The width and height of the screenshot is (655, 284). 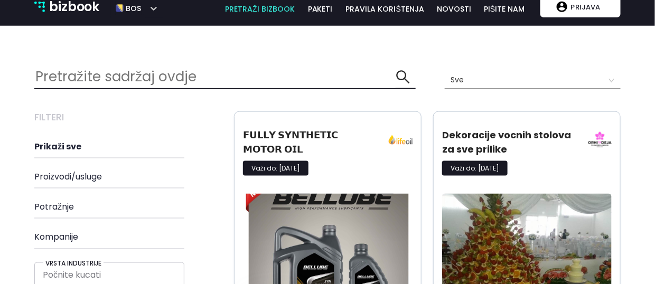 What do you see at coordinates (128, 146) in the screenshot?
I see `h4: Prikaži sve` at bounding box center [128, 146].